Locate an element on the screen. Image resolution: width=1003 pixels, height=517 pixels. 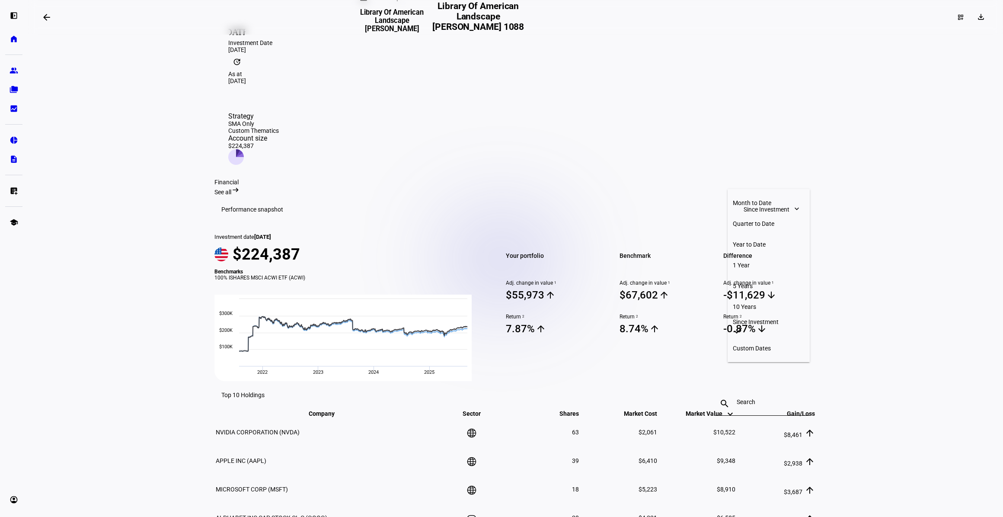
div: Since Investment is located at coordinates (769, 322).